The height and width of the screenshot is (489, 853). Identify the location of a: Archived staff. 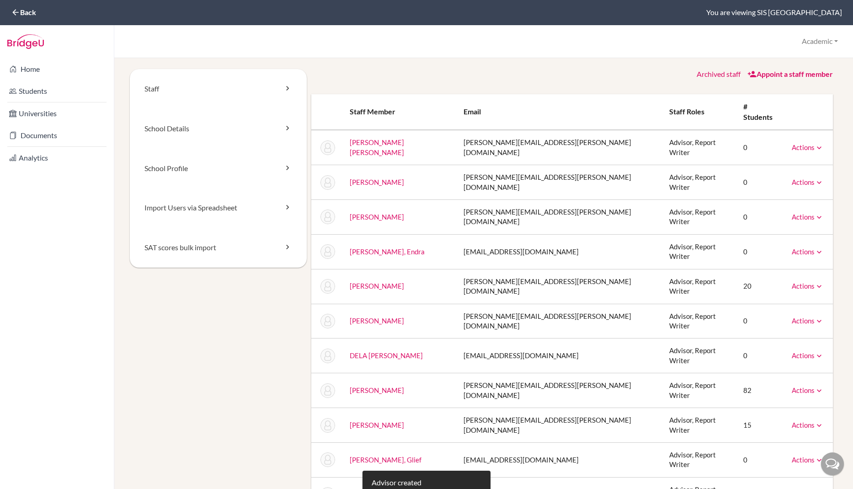
(719, 74).